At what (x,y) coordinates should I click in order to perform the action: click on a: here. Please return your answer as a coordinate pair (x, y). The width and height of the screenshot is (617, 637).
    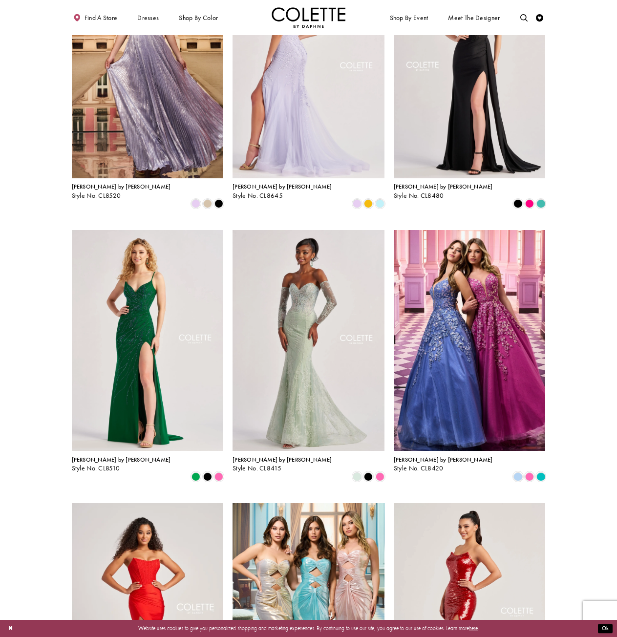
    Looking at the image, I should click on (473, 628).